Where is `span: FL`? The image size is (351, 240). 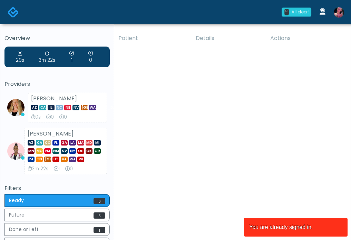 span: FL is located at coordinates (56, 143).